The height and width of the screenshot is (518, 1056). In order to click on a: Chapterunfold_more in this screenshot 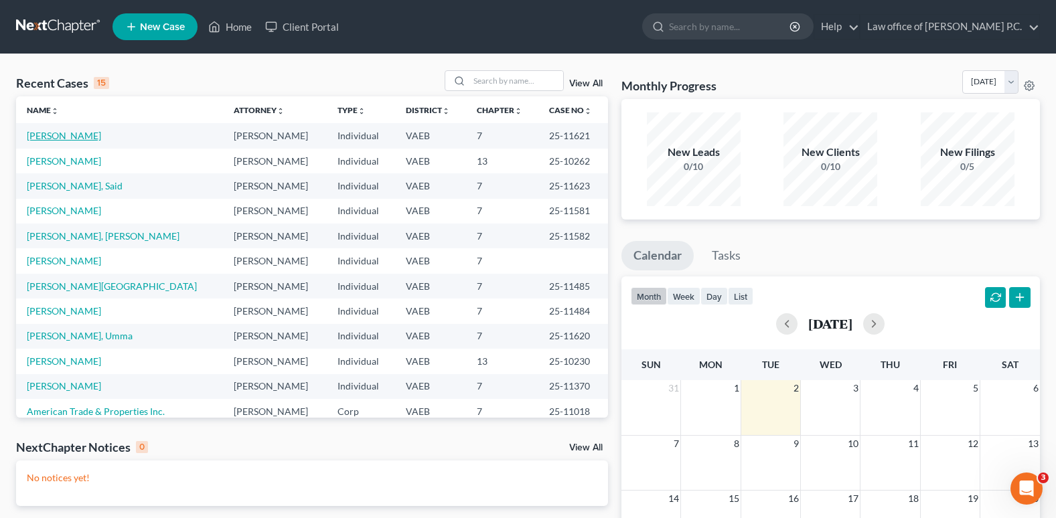, I will do `click(499, 110)`.